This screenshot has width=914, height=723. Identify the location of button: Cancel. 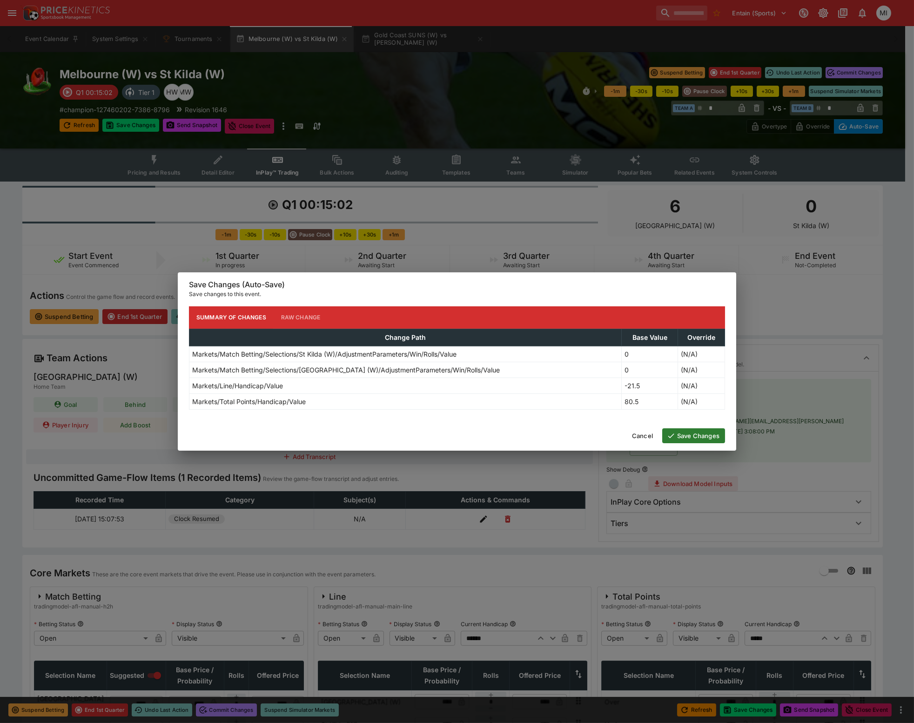
(643, 436).